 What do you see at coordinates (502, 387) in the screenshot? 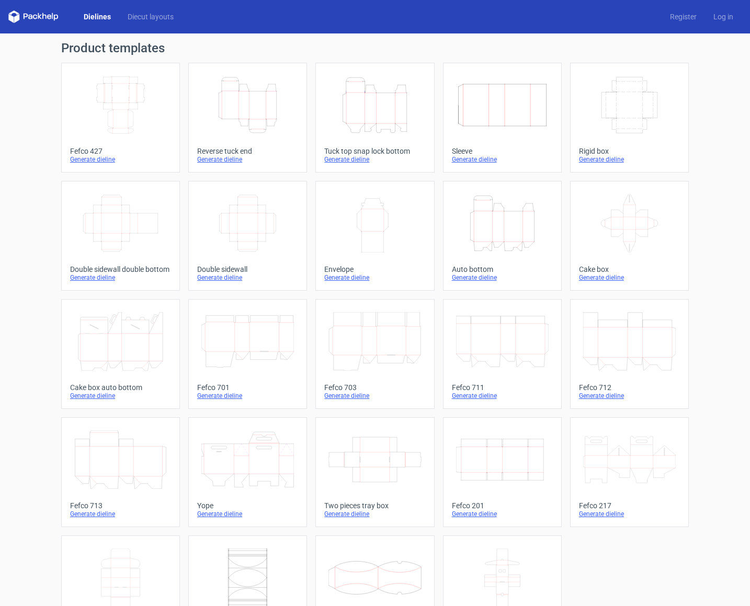
I see `div: Fefco 711` at bounding box center [502, 387].